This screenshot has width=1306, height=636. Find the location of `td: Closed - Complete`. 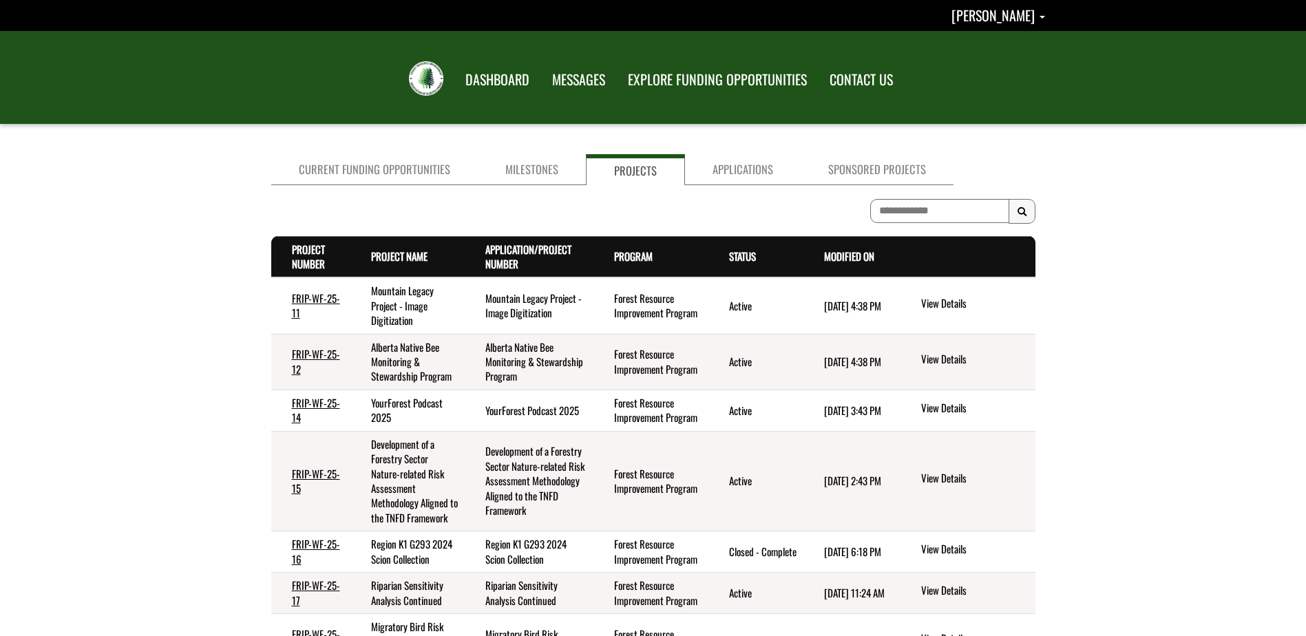

td: Closed - Complete is located at coordinates (756, 552).